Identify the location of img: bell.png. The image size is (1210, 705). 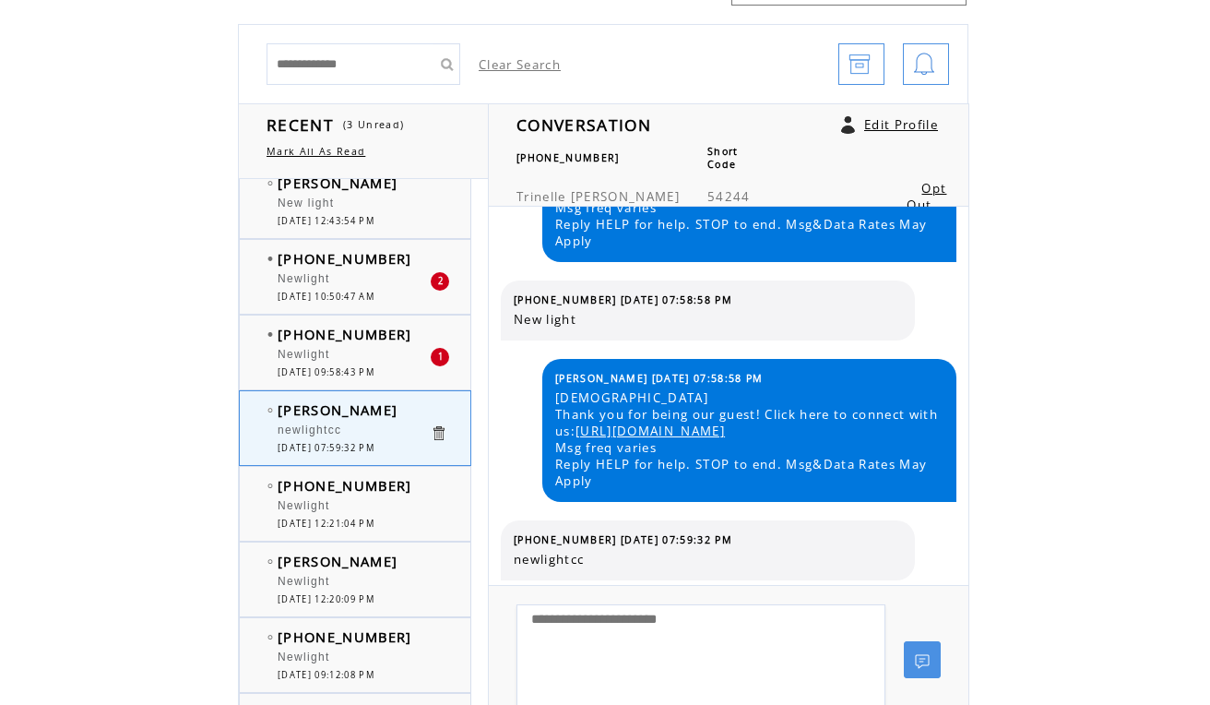
(924, 65).